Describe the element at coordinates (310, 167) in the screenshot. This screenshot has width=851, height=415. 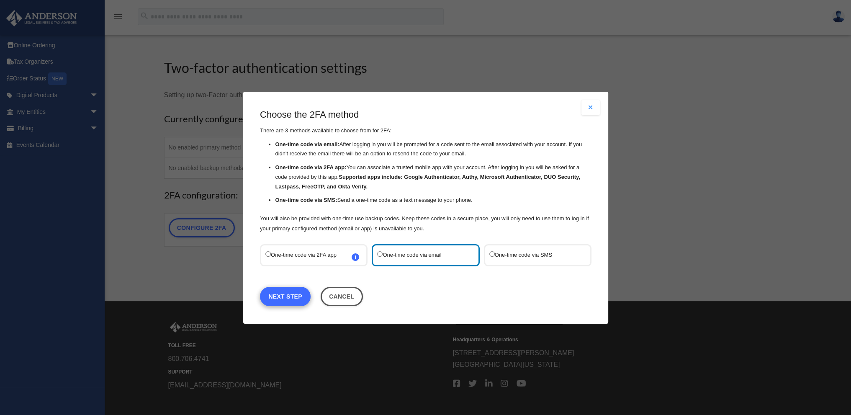
I see `strong: One-time code via 2FA app:` at that location.